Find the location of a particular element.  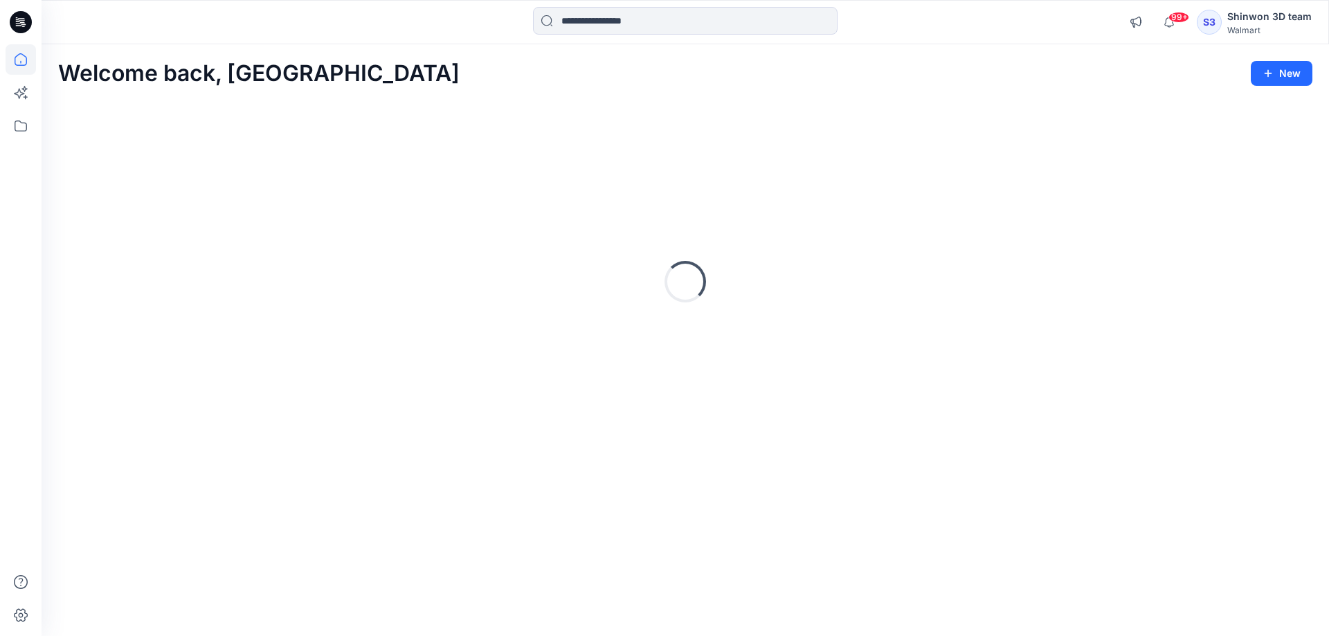

div: Shinwon 3D team is located at coordinates (1270, 17).